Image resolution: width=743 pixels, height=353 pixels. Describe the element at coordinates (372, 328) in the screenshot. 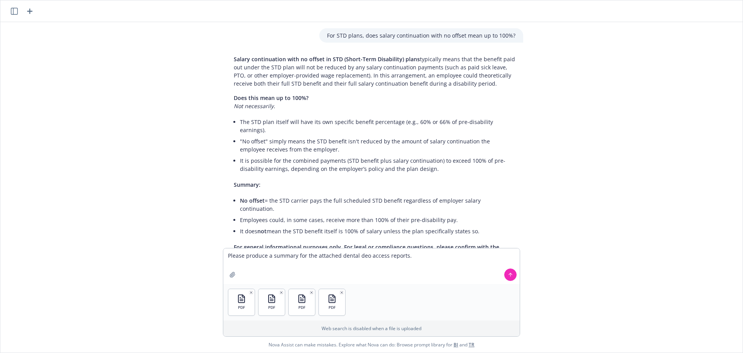

I see `p: Web search is disabled when a file is uploaded` at that location.